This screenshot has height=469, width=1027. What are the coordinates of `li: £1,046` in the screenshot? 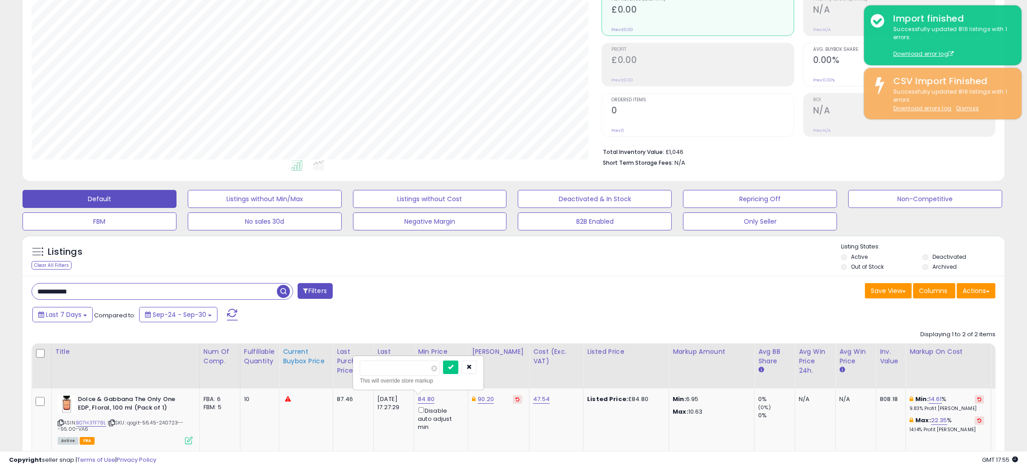 It's located at (796, 151).